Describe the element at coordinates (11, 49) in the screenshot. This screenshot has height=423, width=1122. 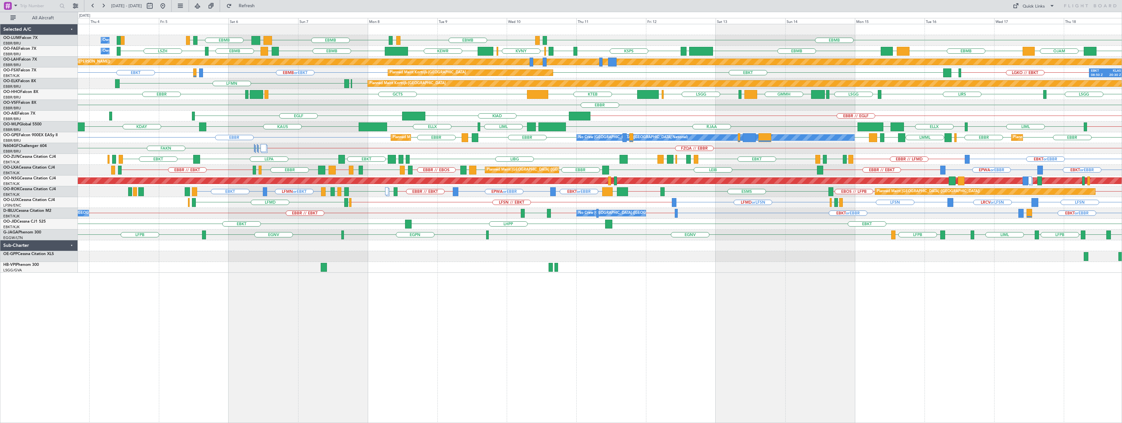
I see `span: OO-FAE` at that location.